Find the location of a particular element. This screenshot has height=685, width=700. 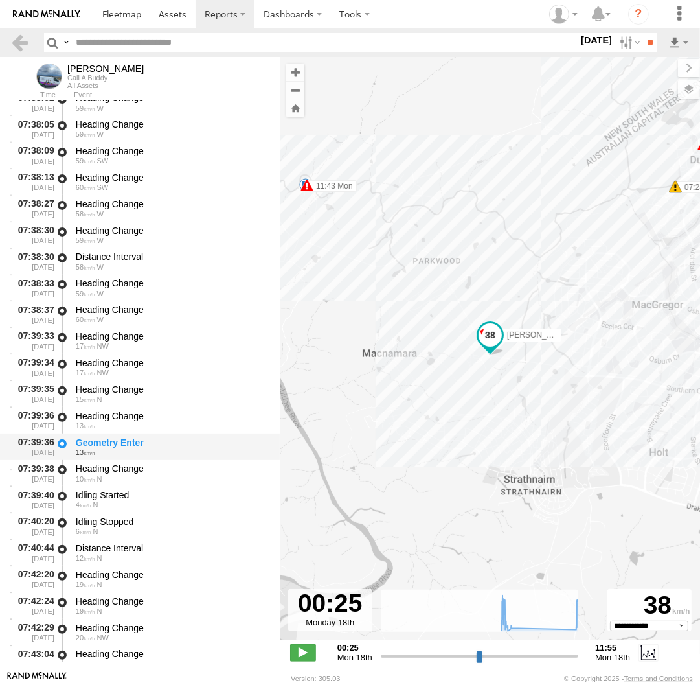

button: Zoom out is located at coordinates (295, 90).